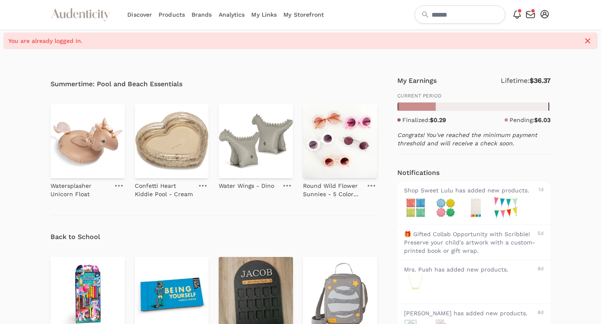 The image size is (601, 324). Describe the element at coordinates (340, 141) in the screenshot. I see `img: Round Wild Flower Sunnies - 5 Color Options` at that location.